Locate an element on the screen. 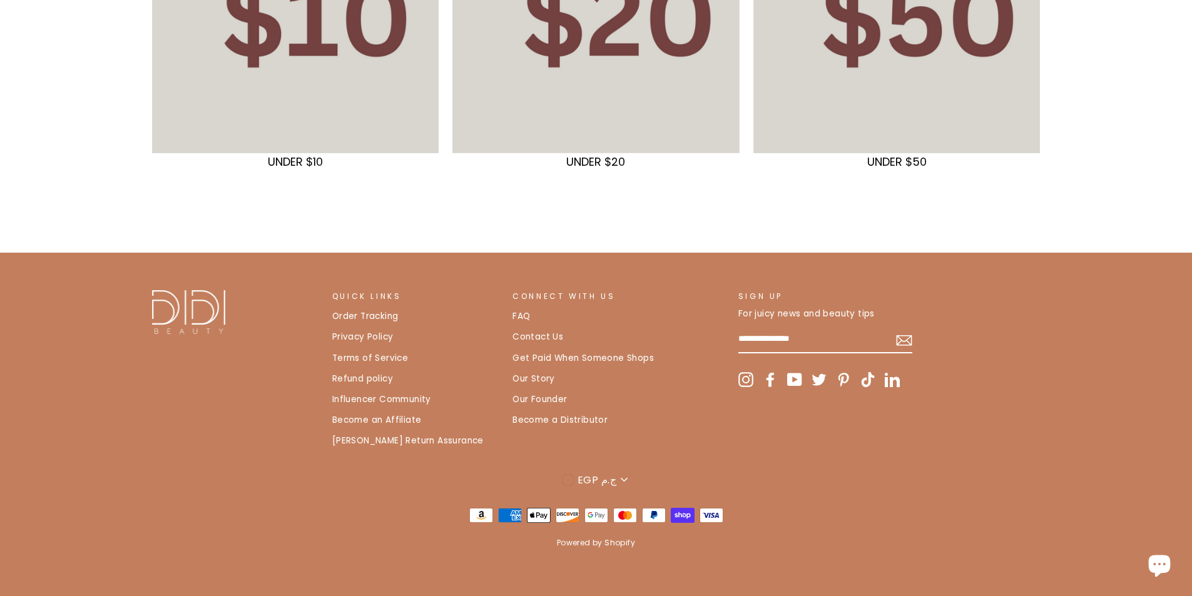 The image size is (1192, 596). p: Quick Links is located at coordinates (415, 296).